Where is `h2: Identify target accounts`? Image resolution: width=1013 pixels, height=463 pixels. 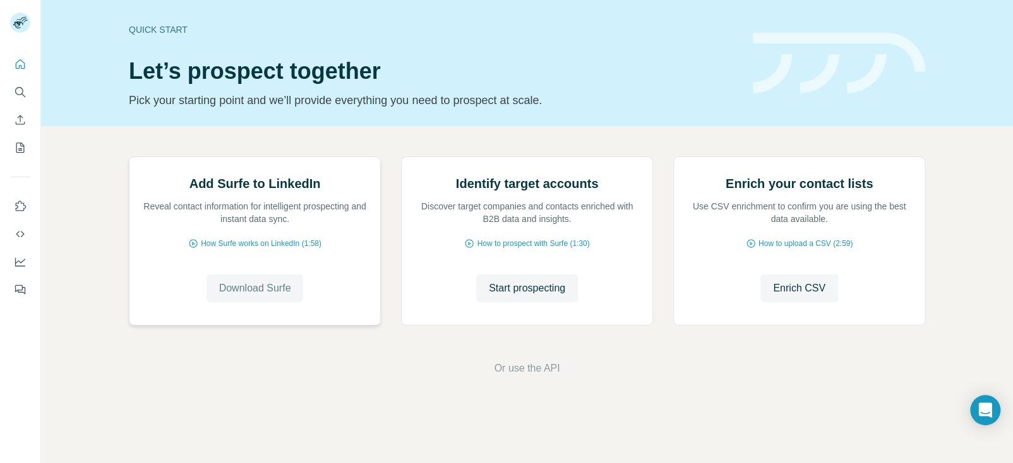
h2: Identify target accounts is located at coordinates (527, 184).